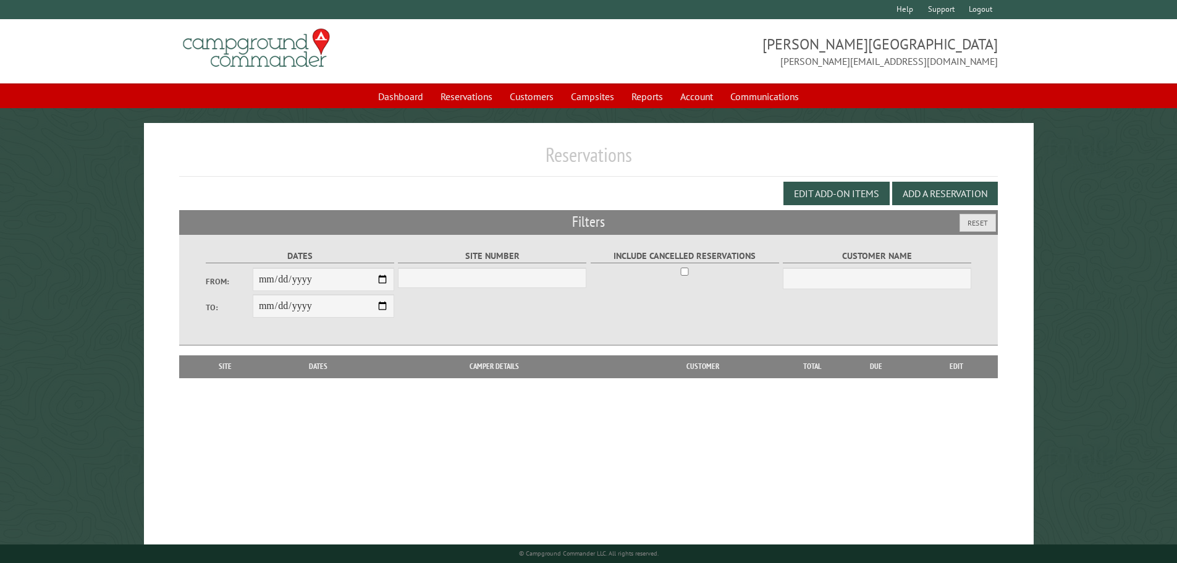  What do you see at coordinates (647, 96) in the screenshot?
I see `a: Reports` at bounding box center [647, 96].